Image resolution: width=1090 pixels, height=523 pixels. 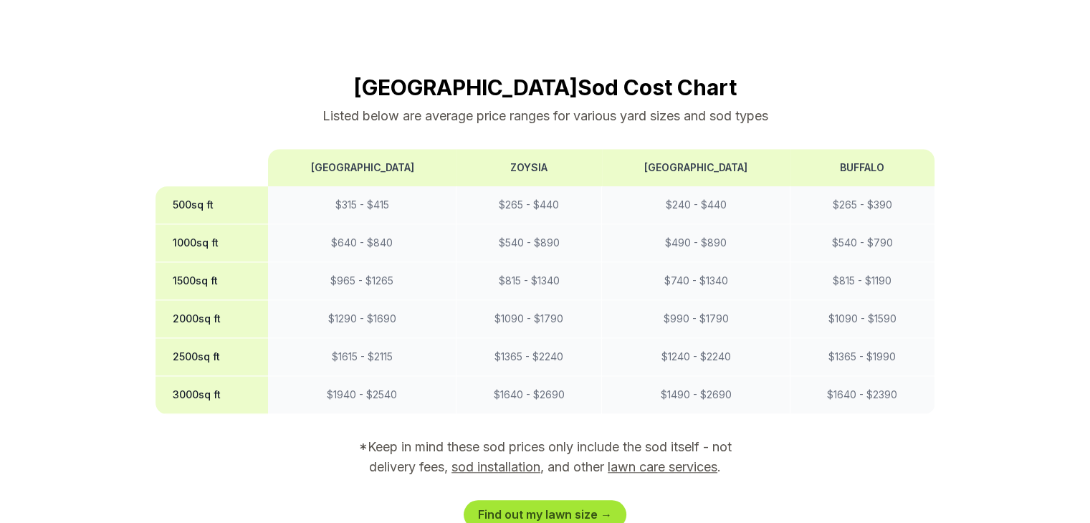 I want to click on td: $ 1615 - $ 2115, so click(x=362, y=357).